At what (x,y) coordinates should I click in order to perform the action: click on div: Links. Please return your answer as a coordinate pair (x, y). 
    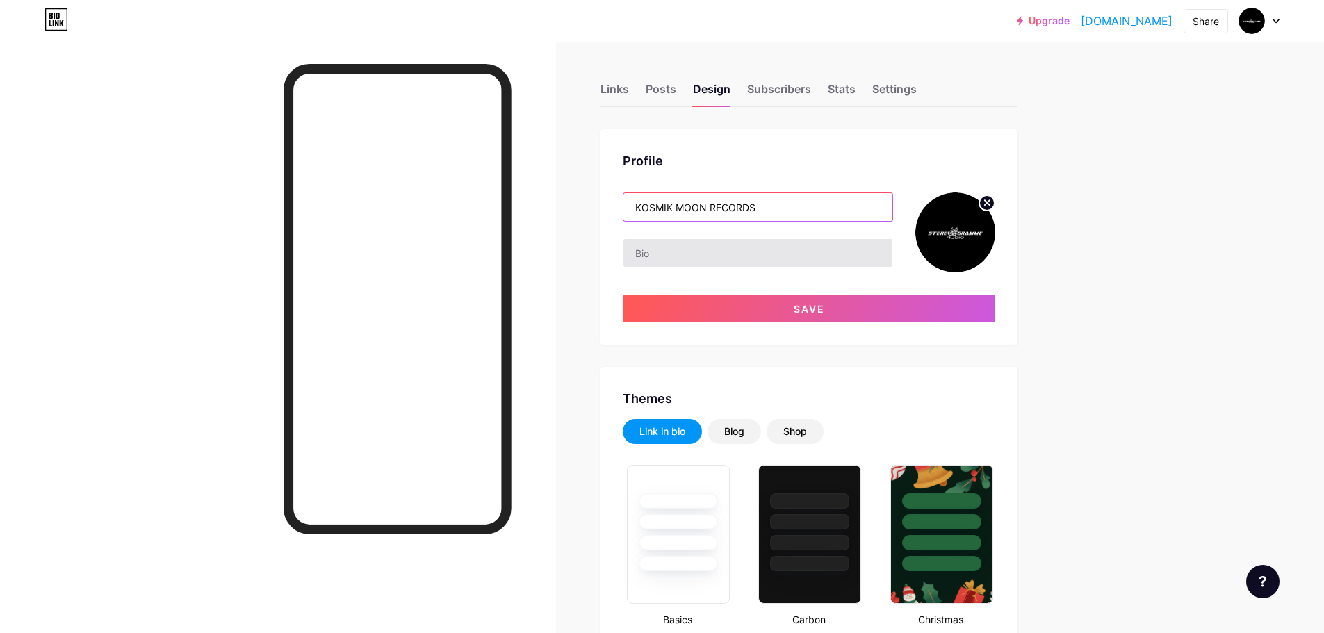
    Looking at the image, I should click on (614, 93).